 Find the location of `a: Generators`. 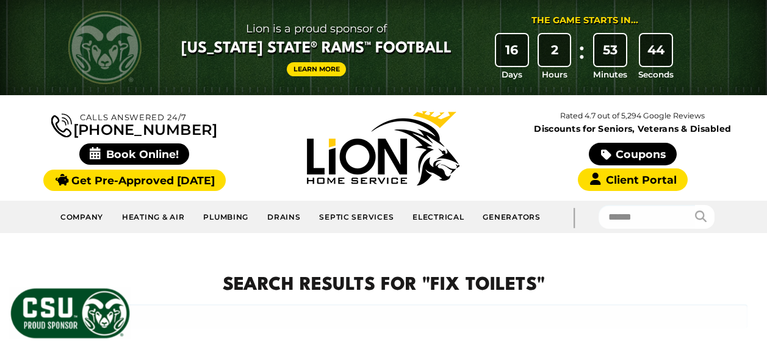

a: Generators is located at coordinates (511, 217).